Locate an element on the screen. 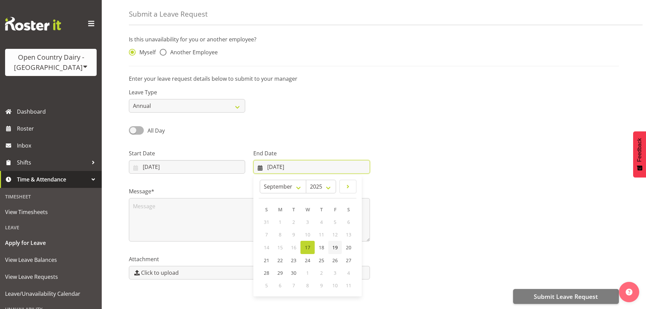  span: 30 is located at coordinates (294, 273).